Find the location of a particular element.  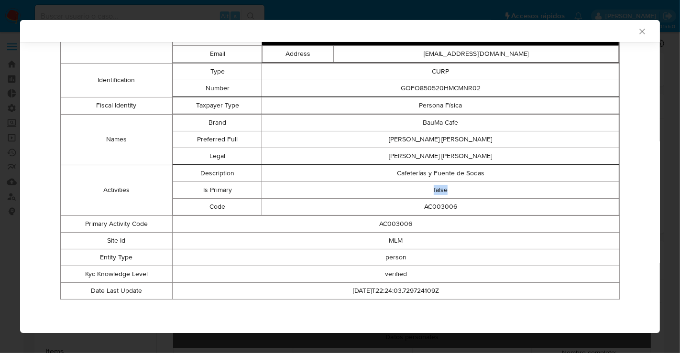

td: Names is located at coordinates (117, 140).